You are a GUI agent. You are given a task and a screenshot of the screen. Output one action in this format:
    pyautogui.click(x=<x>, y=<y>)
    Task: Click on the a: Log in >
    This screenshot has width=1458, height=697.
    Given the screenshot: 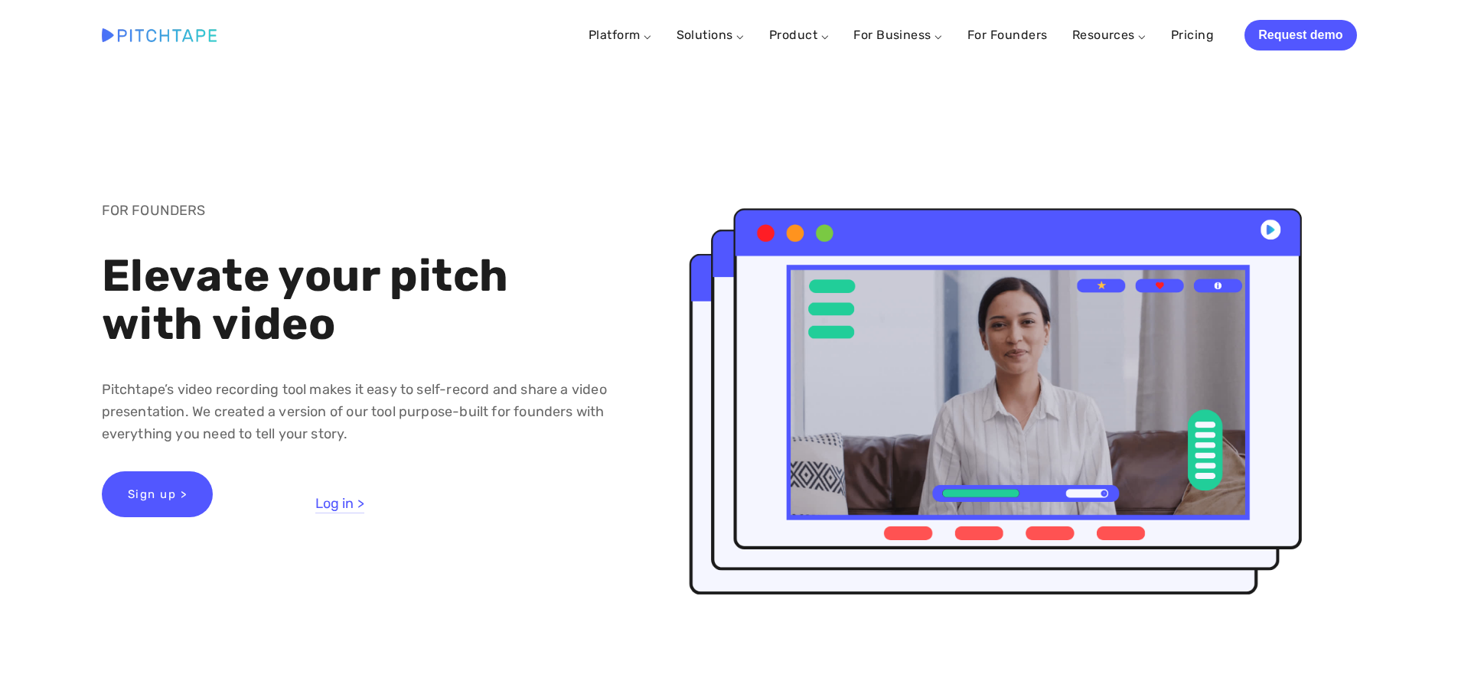 What is the action you would take?
    pyautogui.click(x=340, y=504)
    